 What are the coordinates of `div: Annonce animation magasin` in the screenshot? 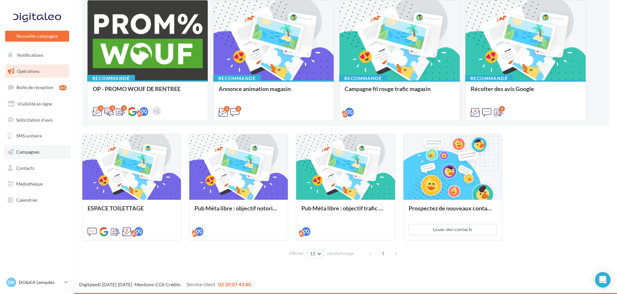 It's located at (273, 92).